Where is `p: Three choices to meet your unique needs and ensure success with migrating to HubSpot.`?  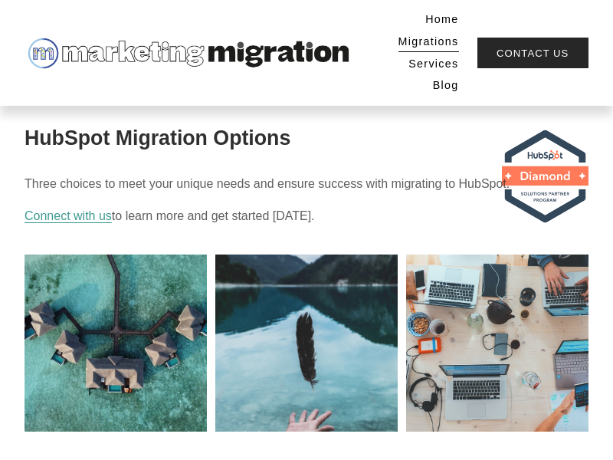 p: Three choices to meet your unique needs and ensure success with migrating to HubSpot. is located at coordinates (306, 184).